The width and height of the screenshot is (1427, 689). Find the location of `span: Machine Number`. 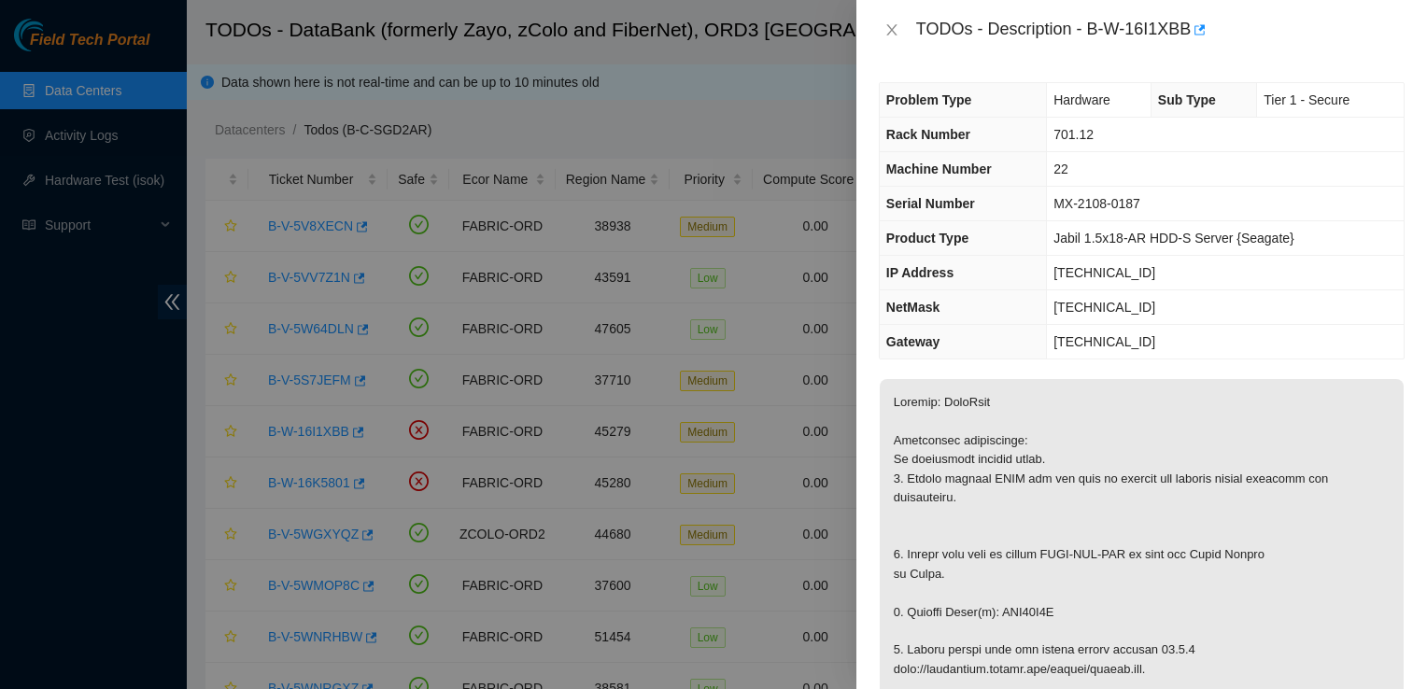

span: Machine Number is located at coordinates (939, 169).